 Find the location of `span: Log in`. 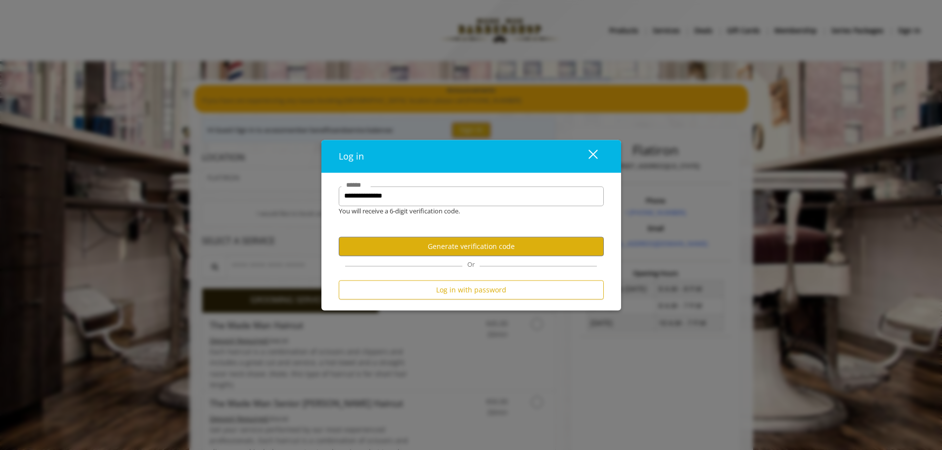

span: Log in is located at coordinates (351, 156).